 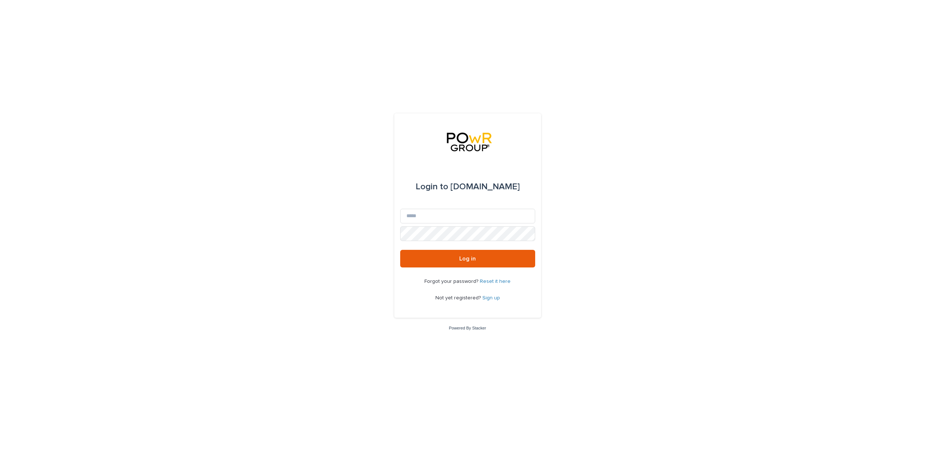 What do you see at coordinates (467, 328) in the screenshot?
I see `a: Powered By Stacker` at bounding box center [467, 328].